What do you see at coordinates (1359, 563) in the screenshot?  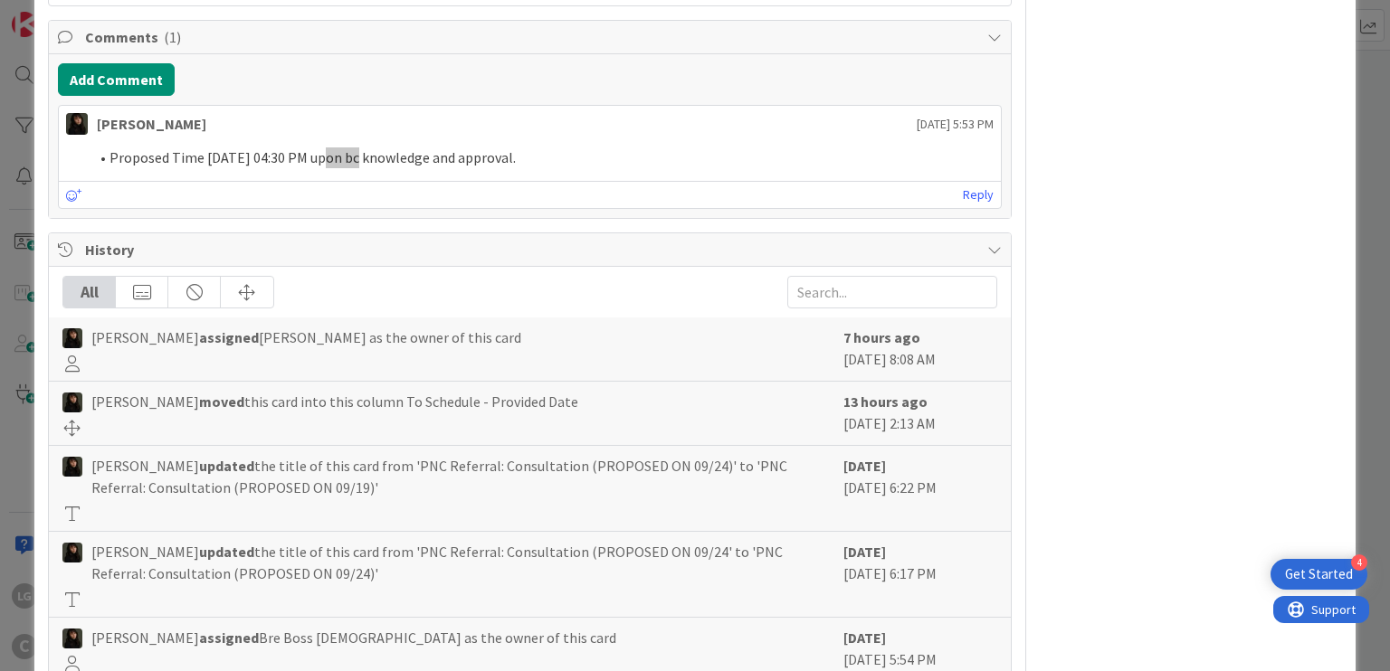 I see `div: 4` at bounding box center [1359, 563].